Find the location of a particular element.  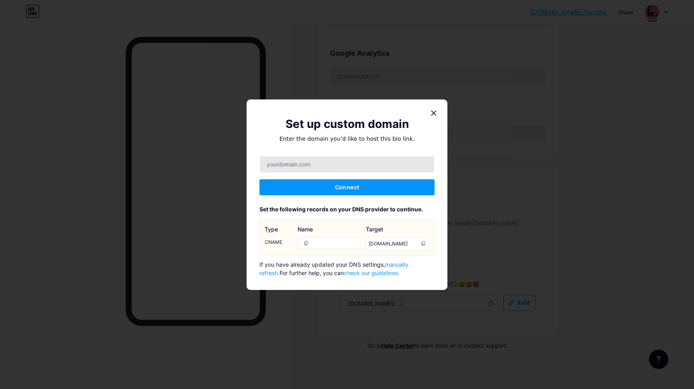

span: manually refresh. is located at coordinates (334, 269).